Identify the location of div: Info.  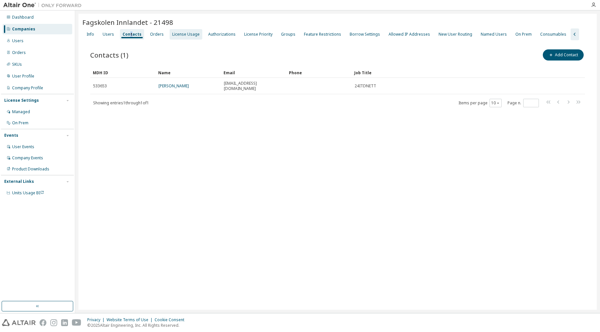
(90, 34).